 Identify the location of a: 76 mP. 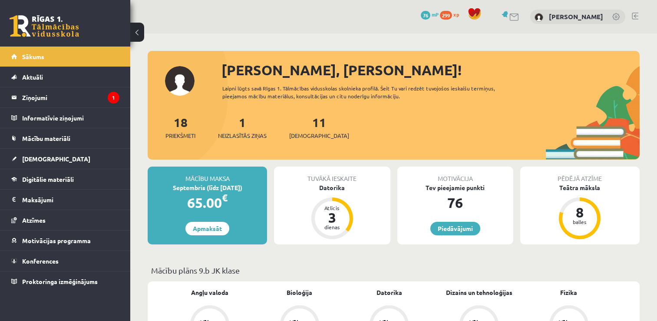
(430, 14).